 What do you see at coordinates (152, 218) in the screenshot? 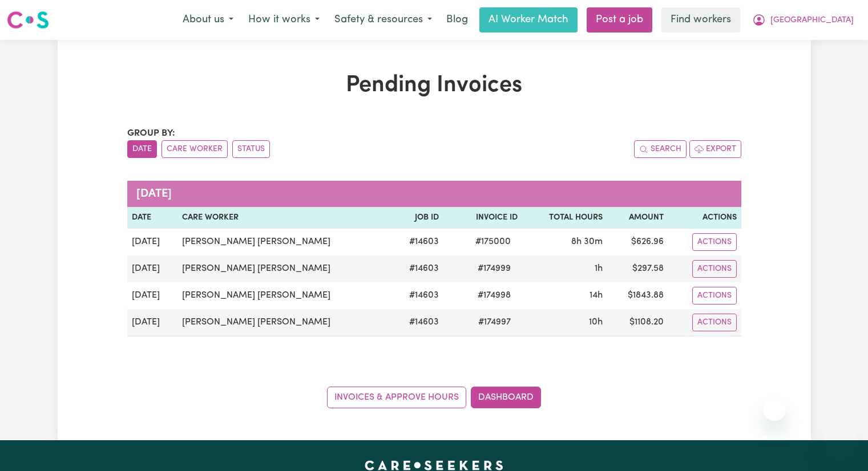
I see `th: Date` at bounding box center [152, 218].